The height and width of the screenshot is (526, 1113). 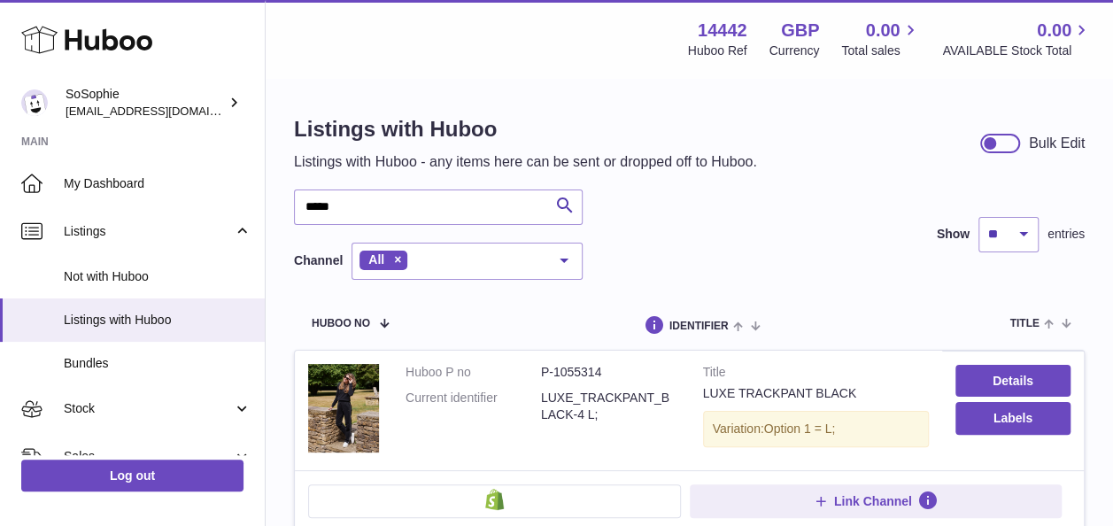 I want to click on img: internalAdmin-14442@internal.huboo.com, so click(x=35, y=103).